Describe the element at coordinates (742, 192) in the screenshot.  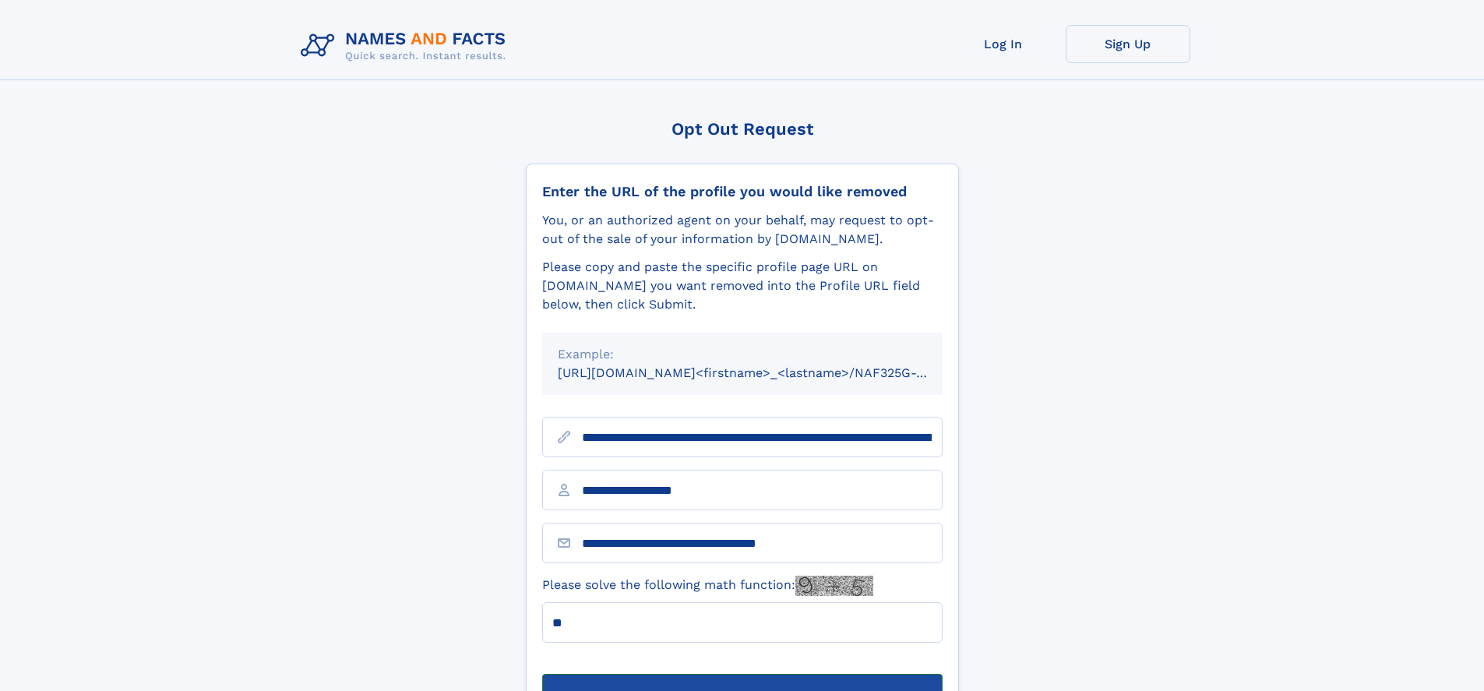
I see `div: Enter the URL of the profile you would like removed` at that location.